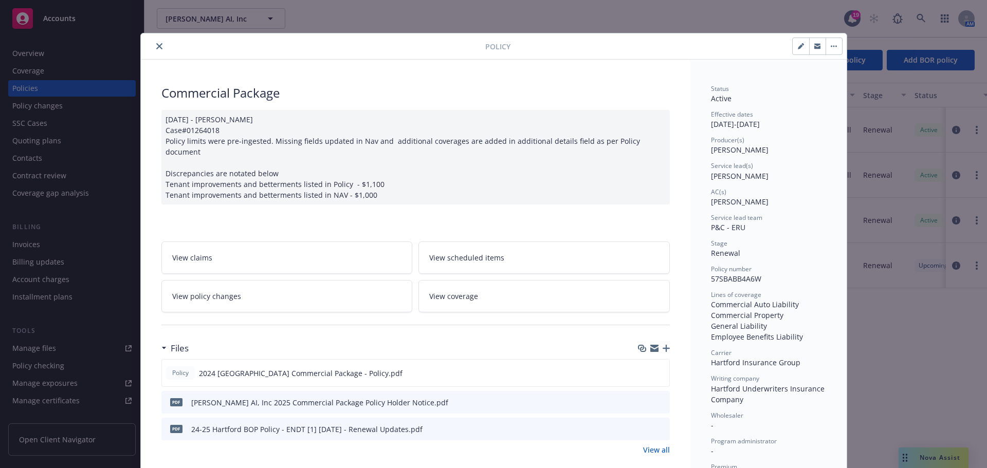  Describe the element at coordinates (736, 279) in the screenshot. I see `span: 57SBABB4A6W` at that location.